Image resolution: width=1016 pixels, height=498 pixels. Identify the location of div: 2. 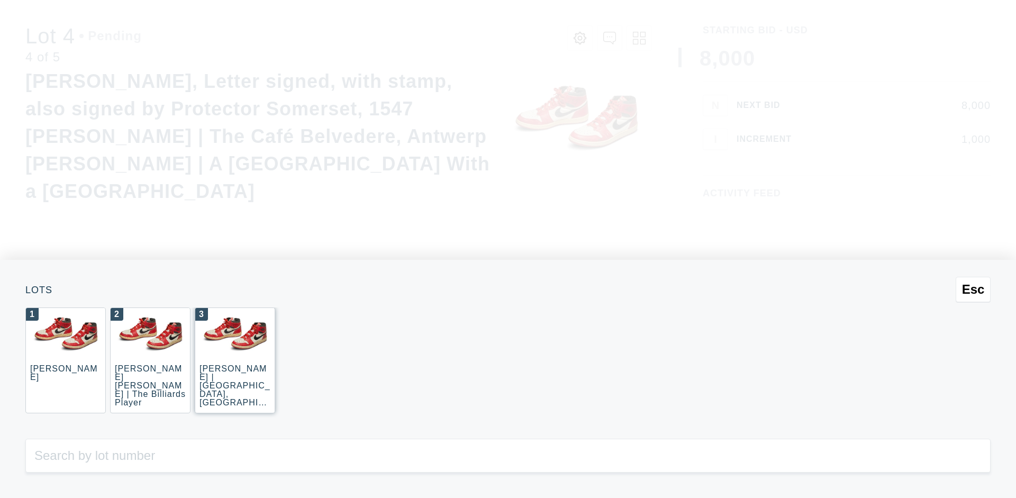
(117, 314).